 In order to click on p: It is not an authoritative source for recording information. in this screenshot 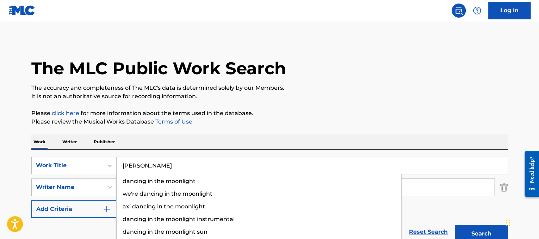, I will do `click(270, 97)`.